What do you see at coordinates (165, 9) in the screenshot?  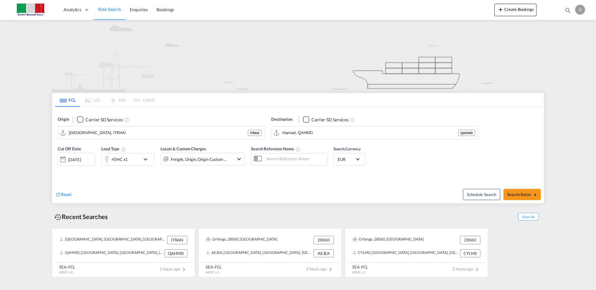 I see `span: Bookings` at bounding box center [165, 9].